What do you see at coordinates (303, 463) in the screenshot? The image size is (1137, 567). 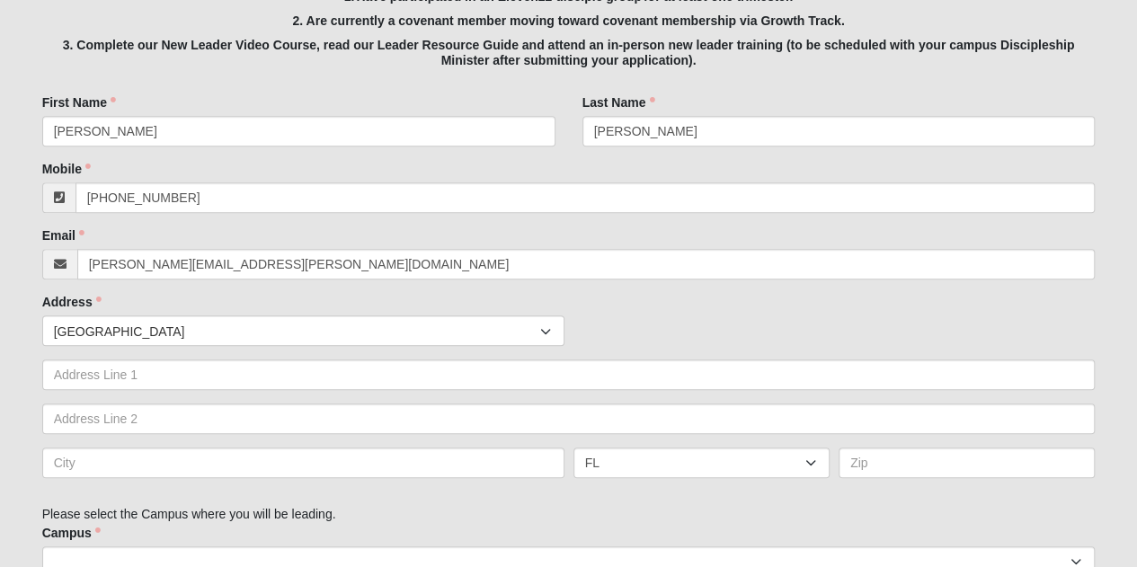 I see `input: City` at bounding box center [303, 463].